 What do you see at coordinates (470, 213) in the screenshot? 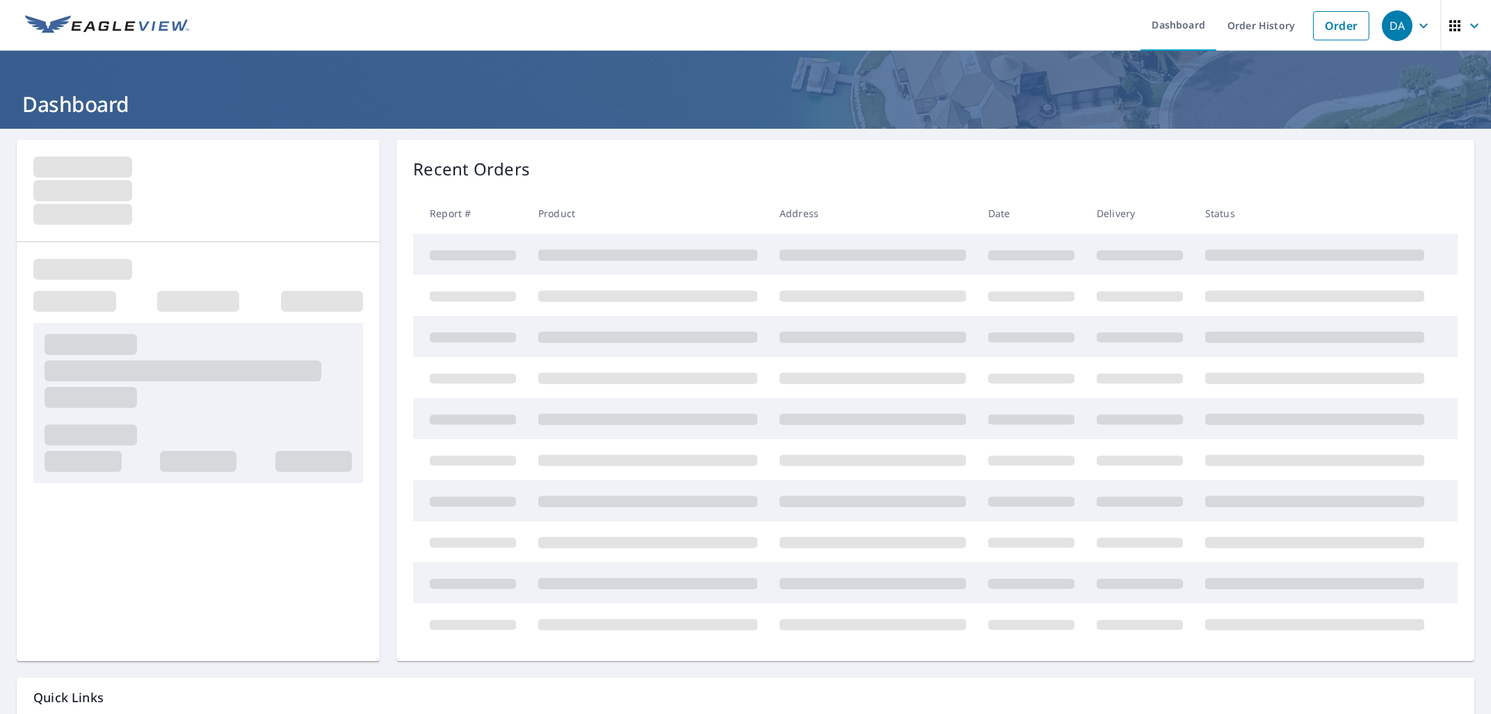
I see `th: Report #` at bounding box center [470, 213].